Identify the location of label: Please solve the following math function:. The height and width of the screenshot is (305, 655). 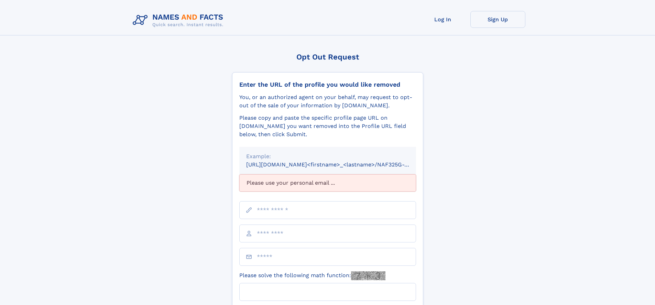
(312, 276).